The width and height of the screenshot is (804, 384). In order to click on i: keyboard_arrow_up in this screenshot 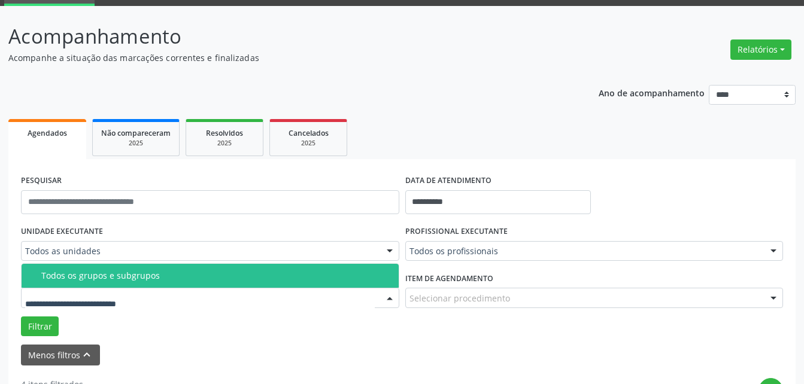, I will do `click(87, 355)`.